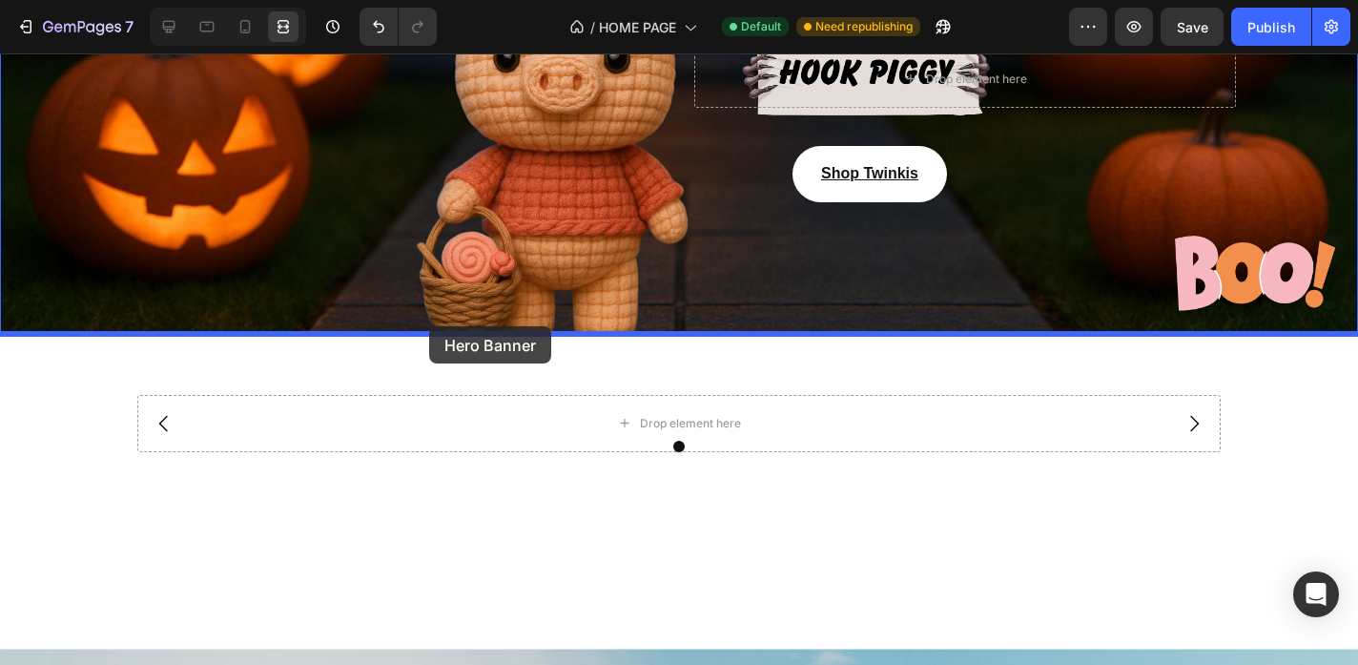 The height and width of the screenshot is (665, 1358). Describe the element at coordinates (864, 27) in the screenshot. I see `span: Need republishing` at that location.